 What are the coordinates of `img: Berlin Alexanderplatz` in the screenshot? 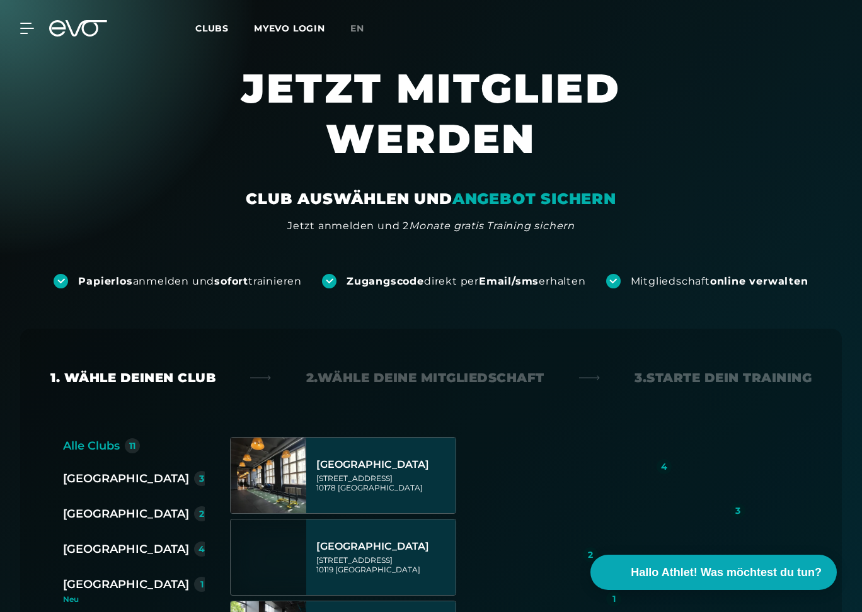 It's located at (268, 476).